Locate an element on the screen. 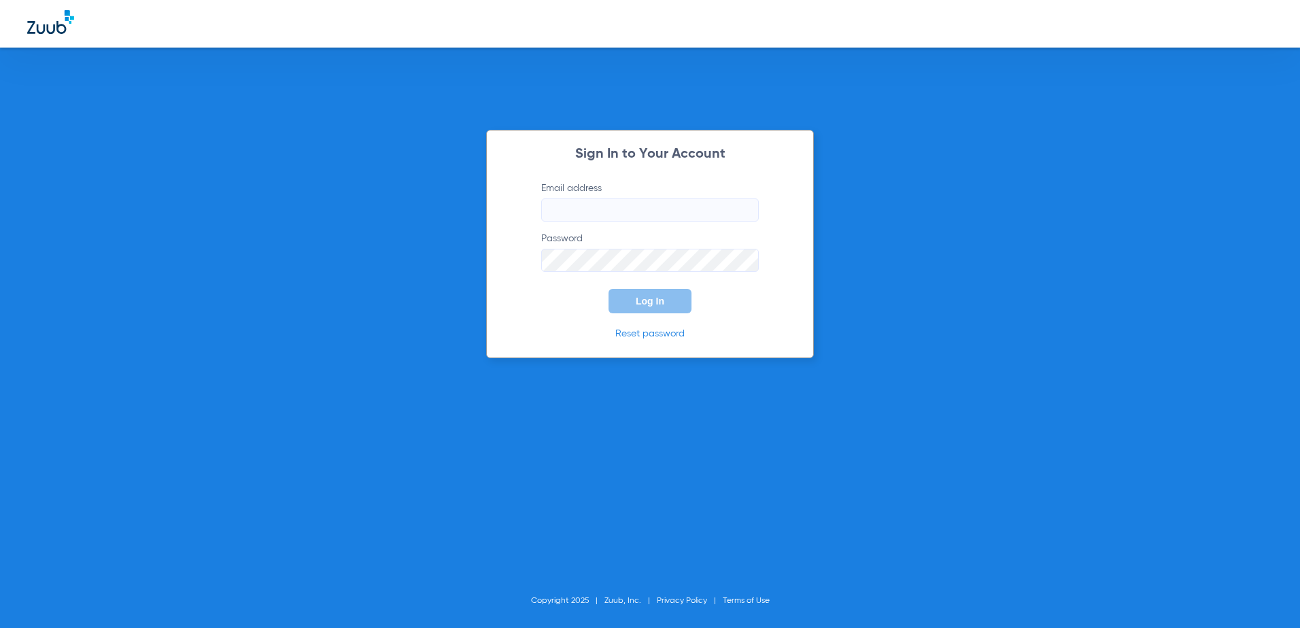 Image resolution: width=1300 pixels, height=628 pixels. img: Zuub Logo is located at coordinates (50, 22).